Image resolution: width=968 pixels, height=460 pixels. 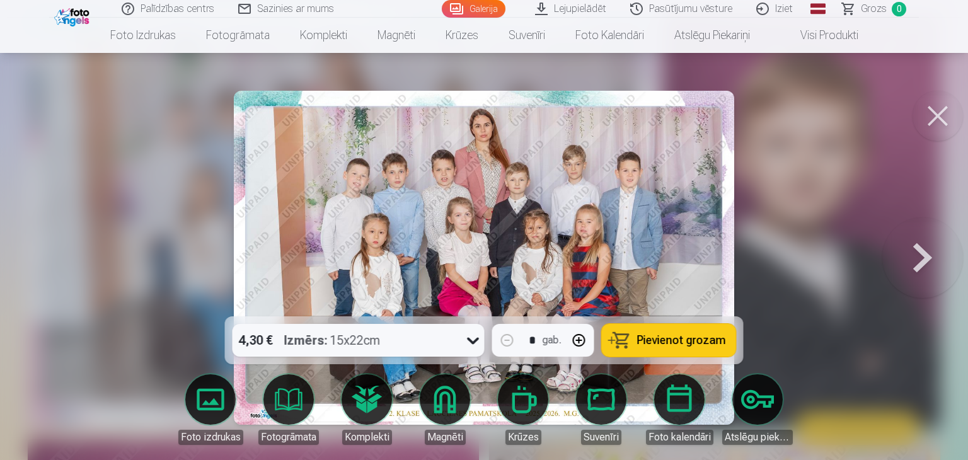 What do you see at coordinates (306, 340) in the screenshot?
I see `strong: Izmērs :` at bounding box center [306, 340].